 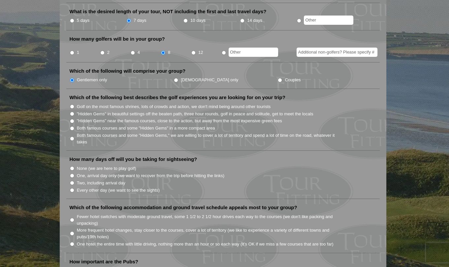 What do you see at coordinates (169, 52) in the screenshot?
I see `label: 8` at bounding box center [169, 52].